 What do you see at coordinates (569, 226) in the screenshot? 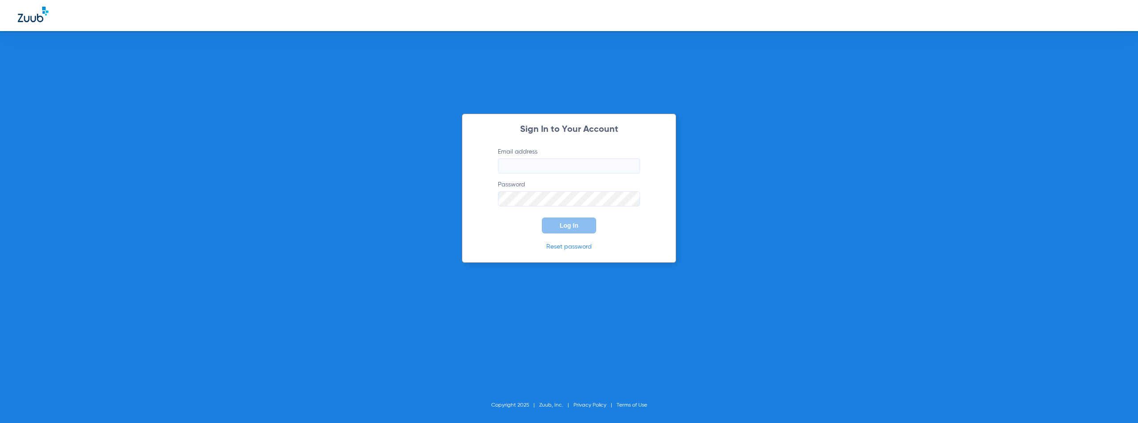
I see `button: Log In` at bounding box center [569, 226].